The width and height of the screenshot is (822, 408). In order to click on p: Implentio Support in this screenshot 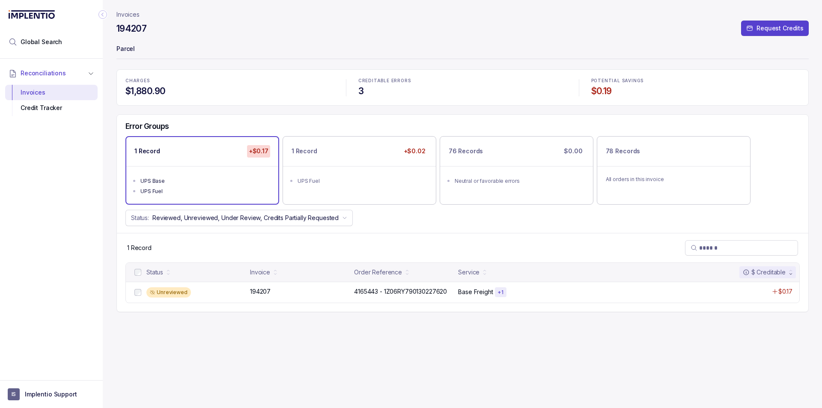, I will do `click(51, 395)`.